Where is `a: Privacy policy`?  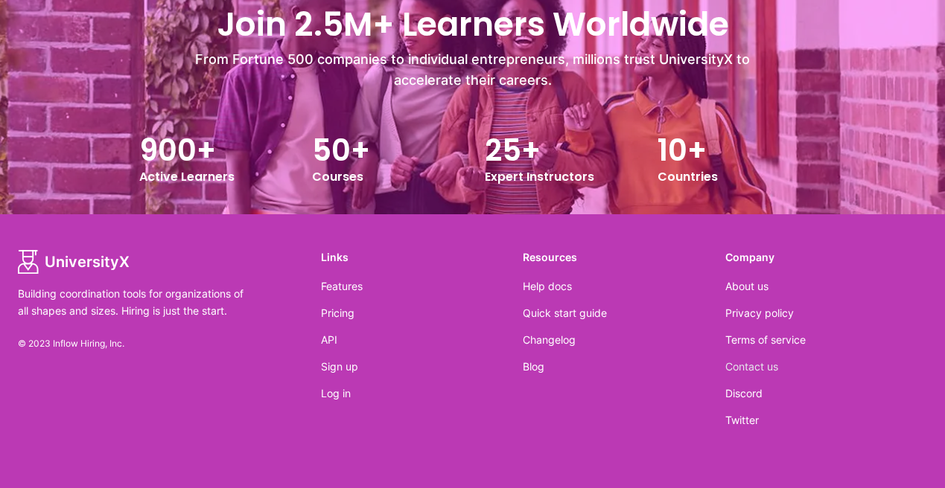
a: Privacy policy is located at coordinates (759, 313).